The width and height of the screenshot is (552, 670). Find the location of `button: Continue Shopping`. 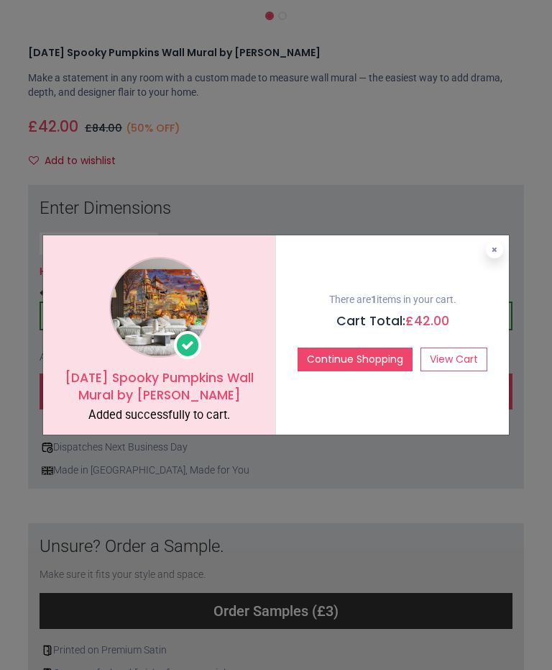

button: Continue Shopping is located at coordinates (355, 360).